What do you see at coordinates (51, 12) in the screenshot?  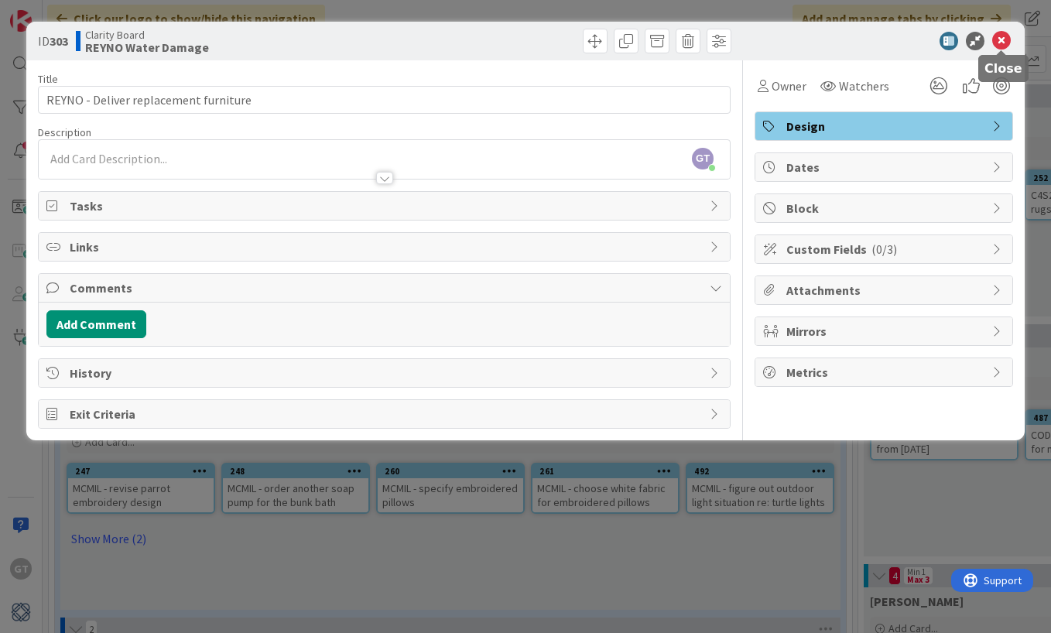 I see `span: Support` at bounding box center [51, 12].